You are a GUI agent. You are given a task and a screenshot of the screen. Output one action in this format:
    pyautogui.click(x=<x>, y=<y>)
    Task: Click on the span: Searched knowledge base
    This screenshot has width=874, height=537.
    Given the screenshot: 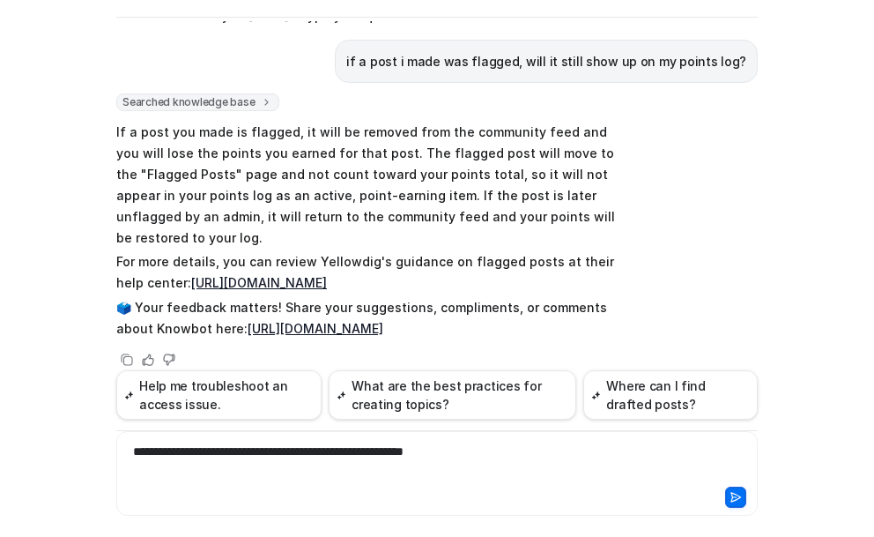 What is the action you would take?
    pyautogui.click(x=197, y=102)
    